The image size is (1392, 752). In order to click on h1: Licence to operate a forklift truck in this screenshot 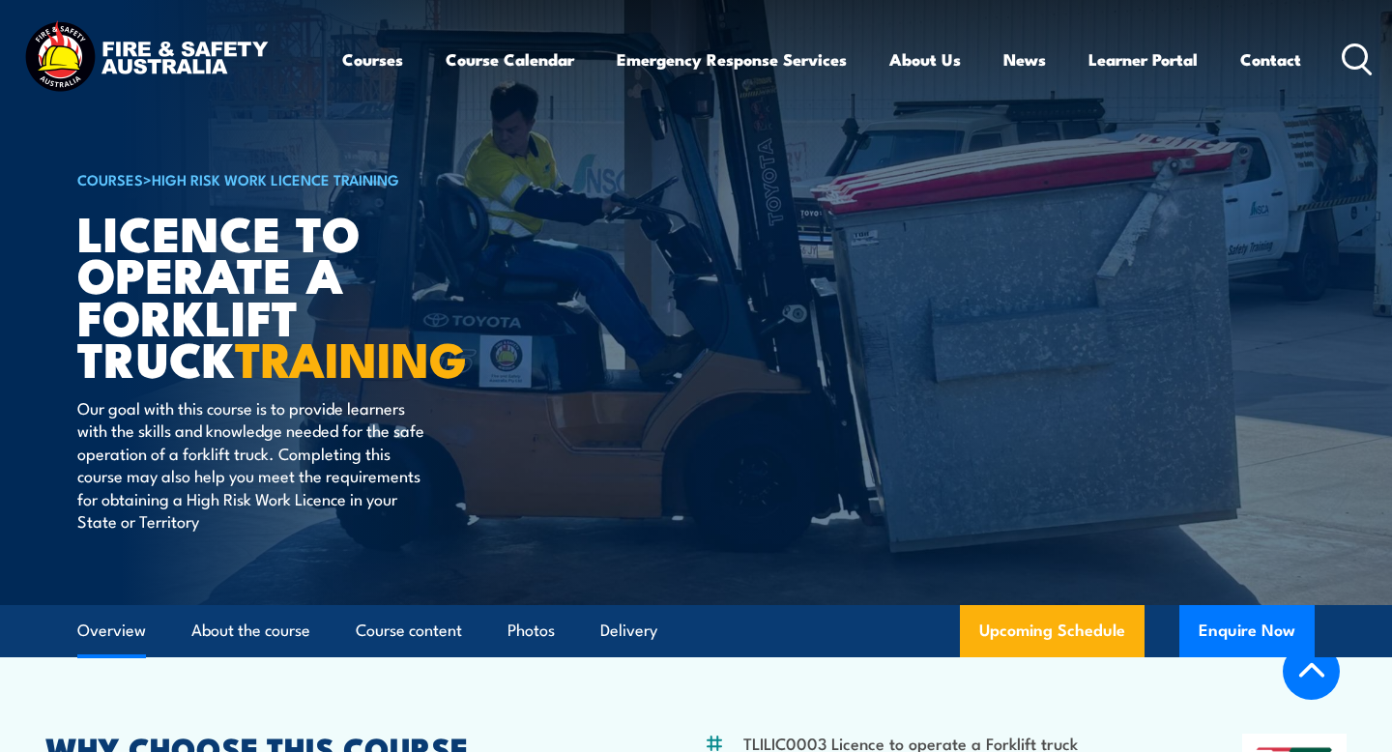, I will do `click(316, 294)`.